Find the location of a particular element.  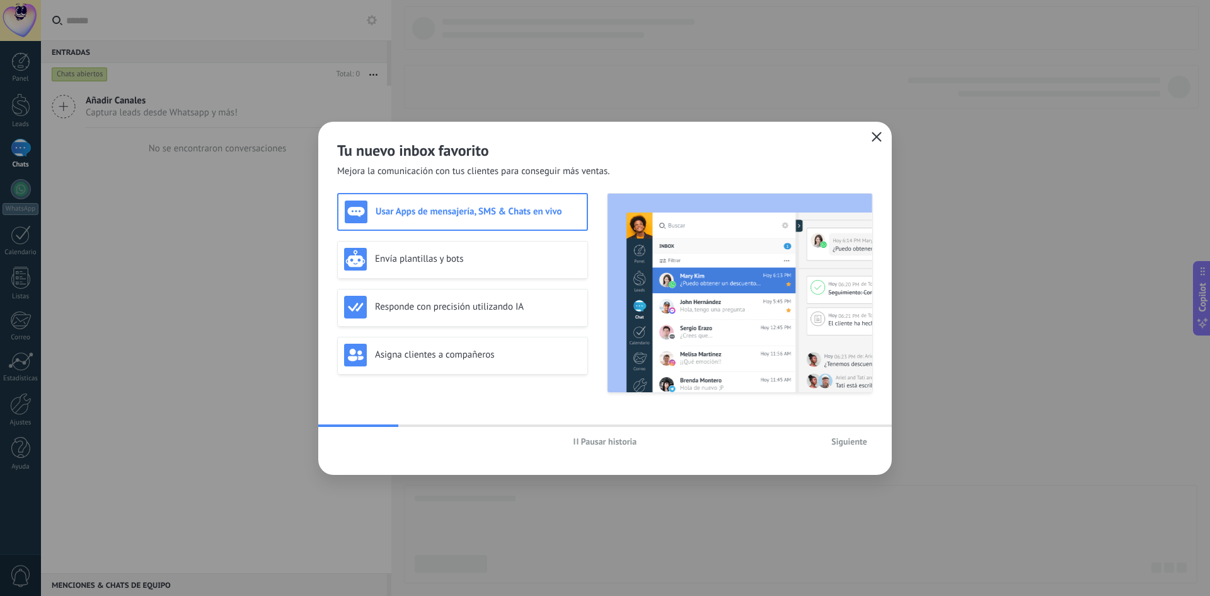

button: Siguiente is located at coordinates (849, 441).